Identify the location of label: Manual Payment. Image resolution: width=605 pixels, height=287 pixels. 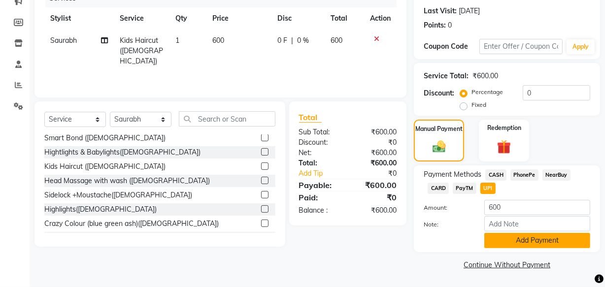
(439, 129).